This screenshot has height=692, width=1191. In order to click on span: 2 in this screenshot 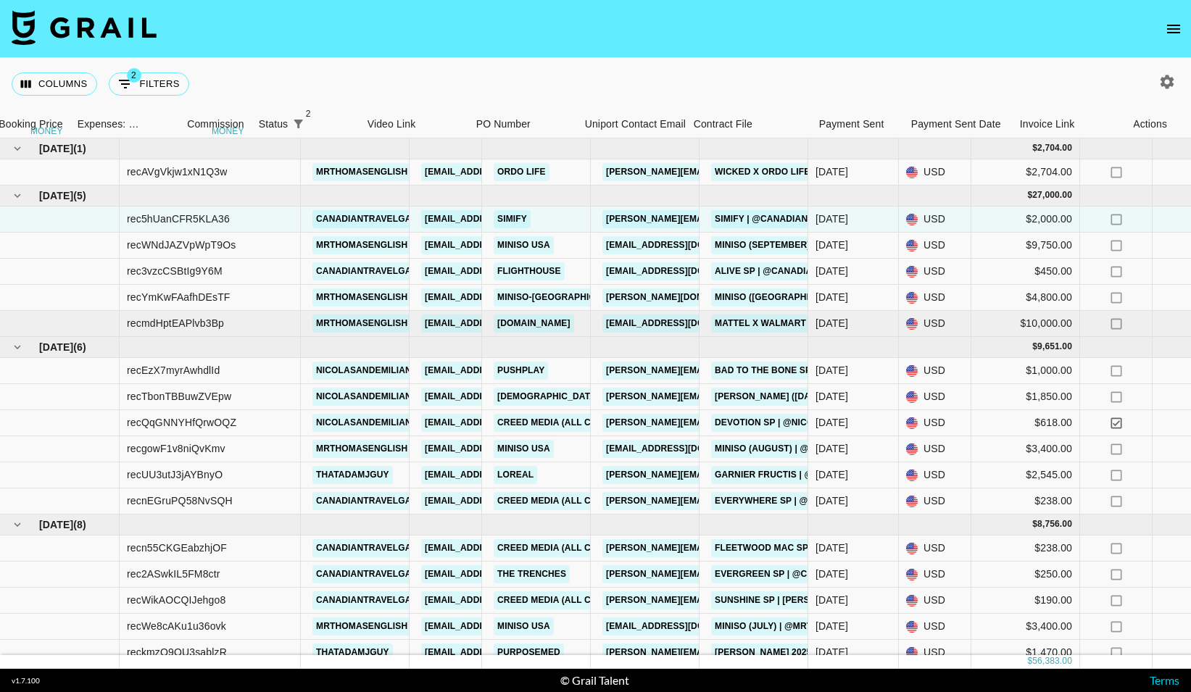, I will do `click(308, 114)`.